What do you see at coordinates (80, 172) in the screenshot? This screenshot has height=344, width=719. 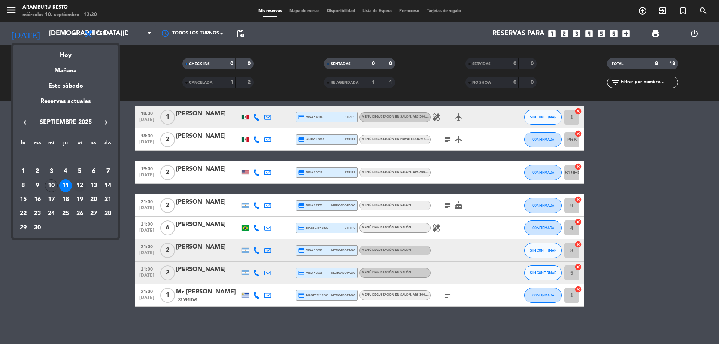 I see `div: 5` at bounding box center [80, 172].